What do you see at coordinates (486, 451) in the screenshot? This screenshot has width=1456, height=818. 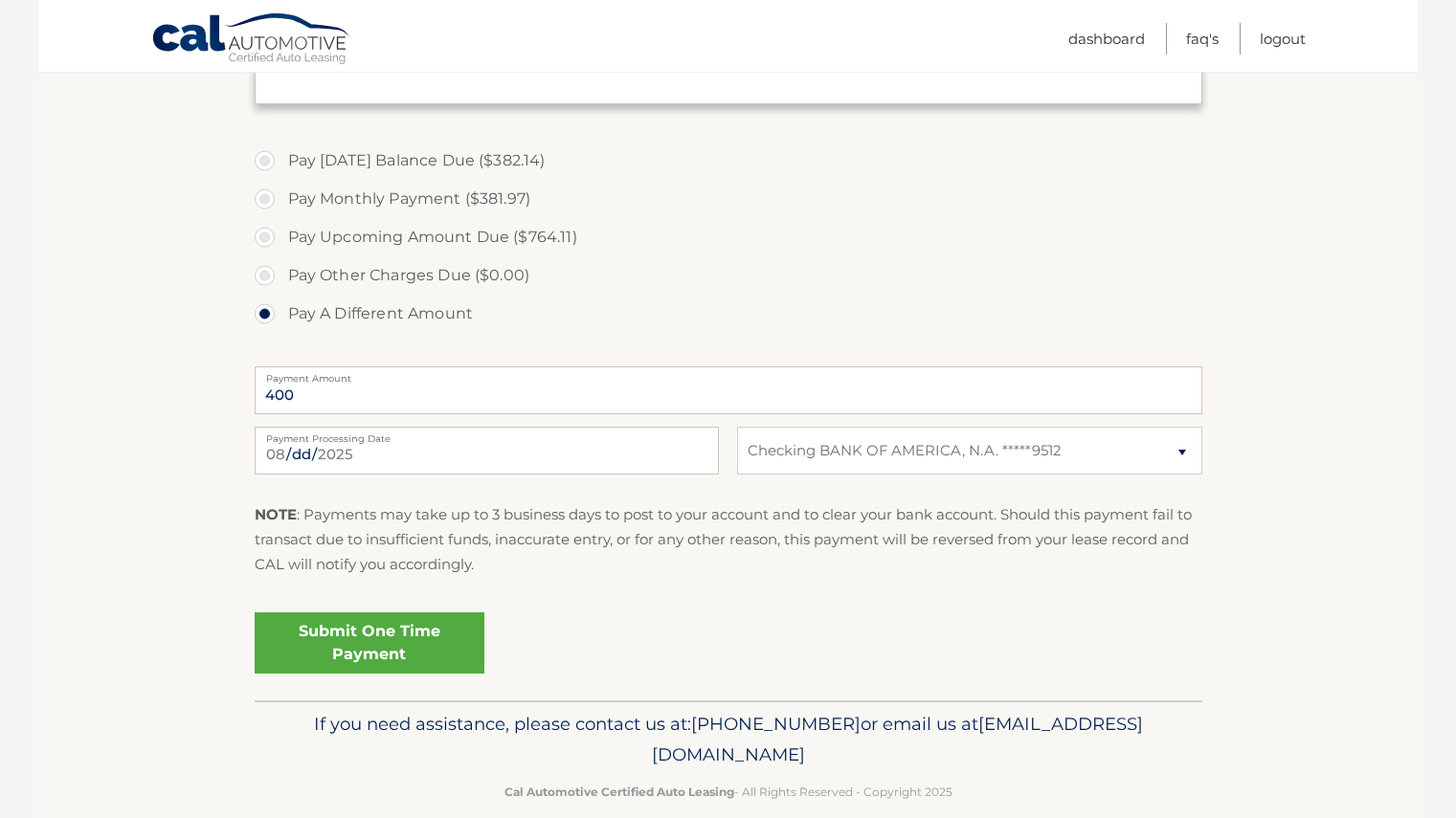 I see `input: Payment Date` at bounding box center [486, 451].